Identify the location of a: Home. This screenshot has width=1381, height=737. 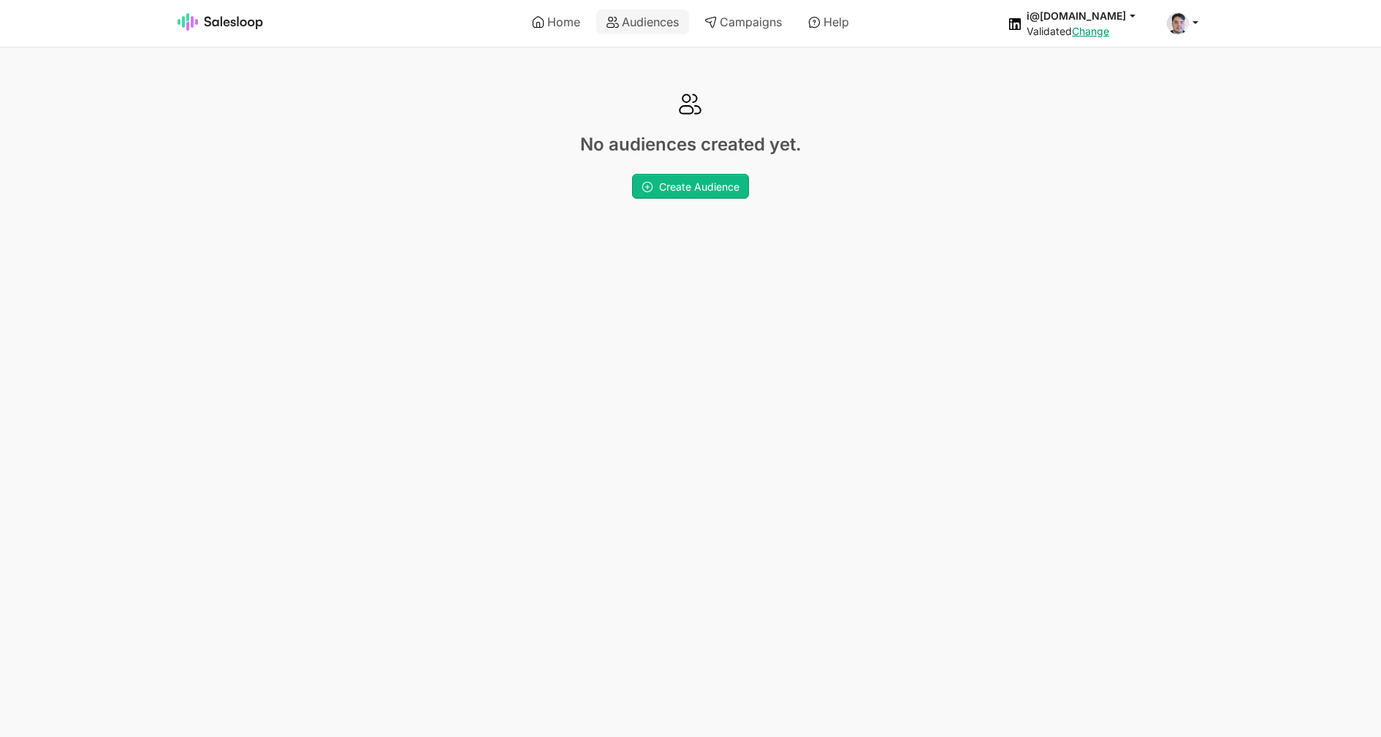
(556, 22).